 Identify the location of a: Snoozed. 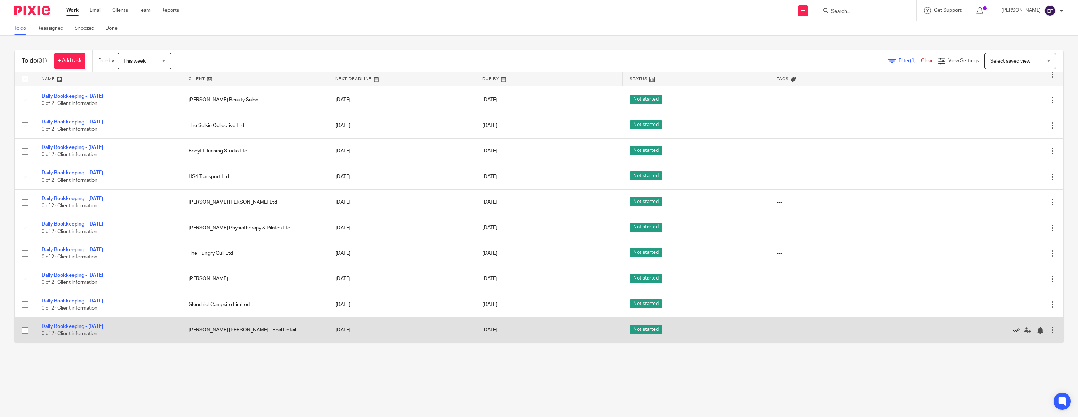
(87, 28).